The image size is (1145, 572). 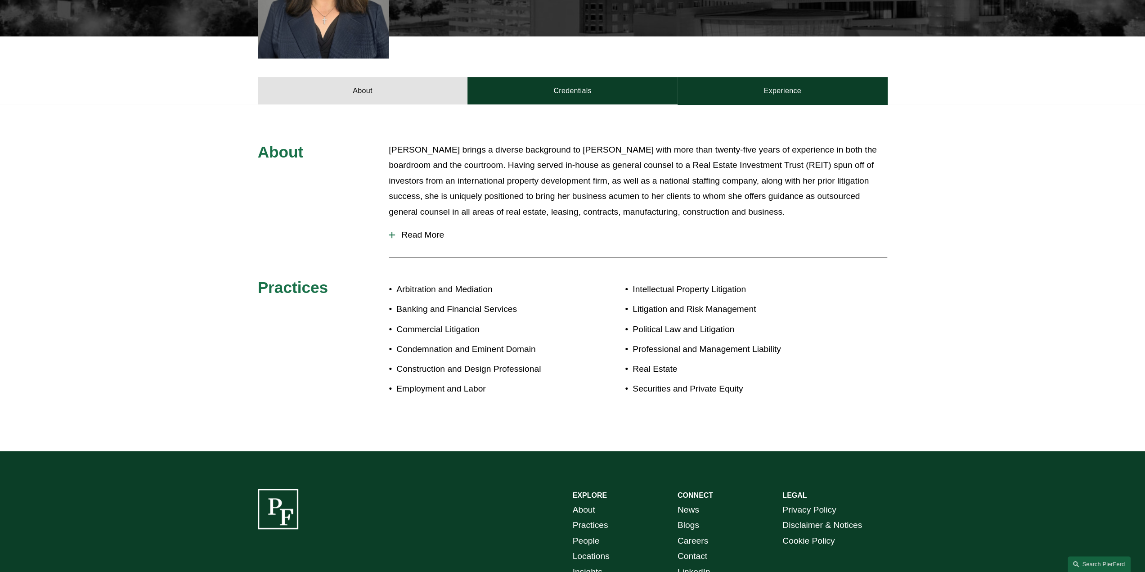 What do you see at coordinates (590, 525) in the screenshot?
I see `a: Practices` at bounding box center [590, 525].